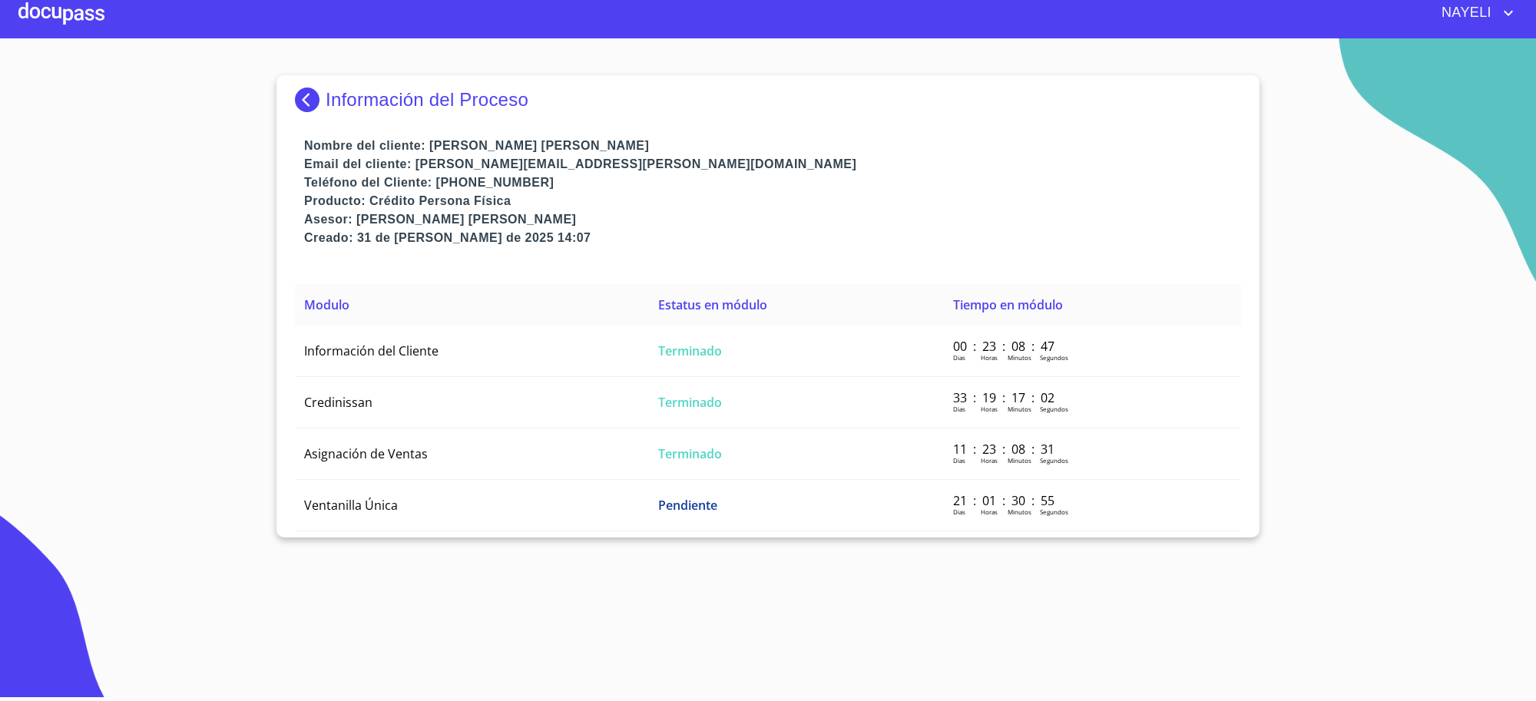  What do you see at coordinates (1465, 13) in the screenshot?
I see `span: NAYELI` at bounding box center [1465, 13].